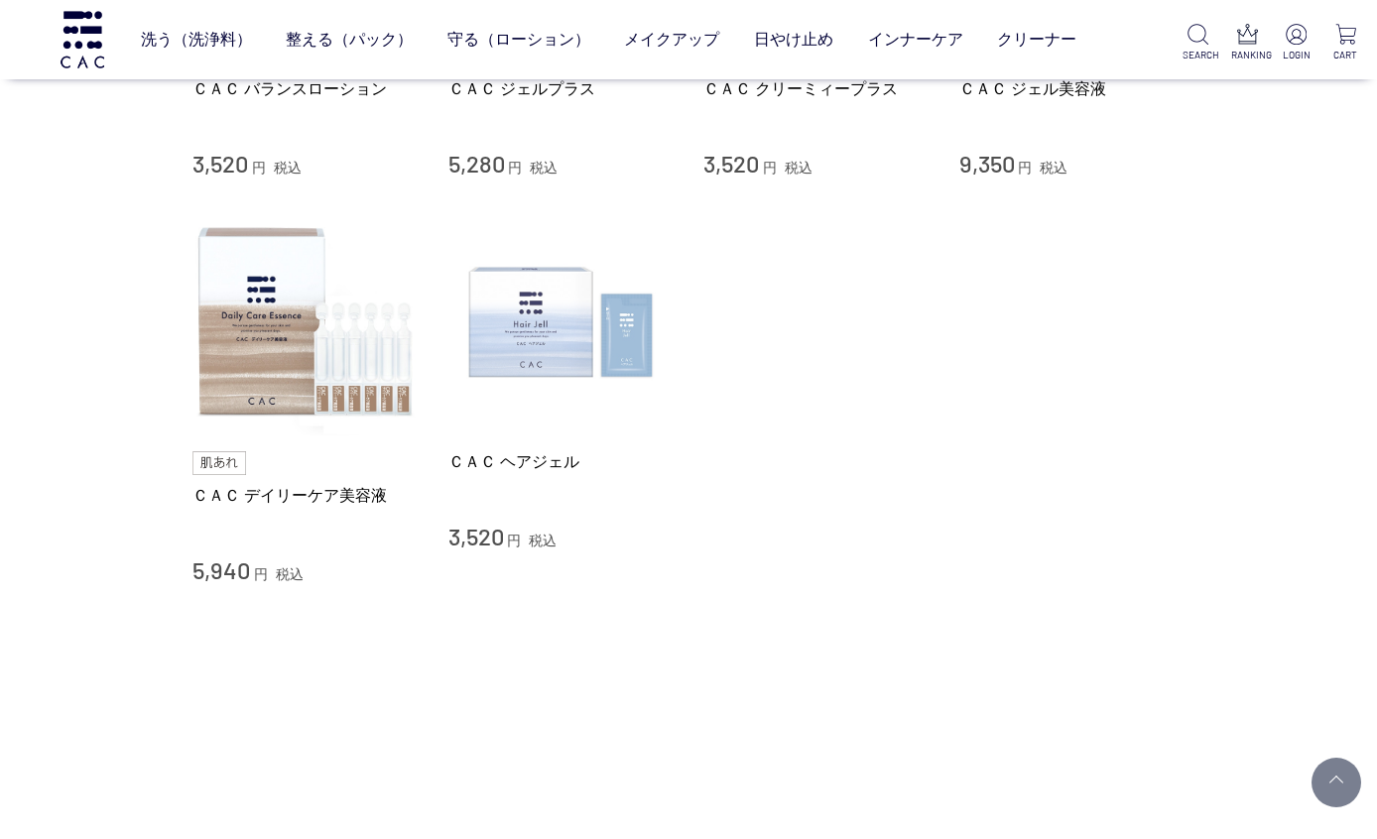 The width and height of the screenshot is (1377, 839). What do you see at coordinates (1345, 55) in the screenshot?
I see `p: CART` at bounding box center [1345, 55].